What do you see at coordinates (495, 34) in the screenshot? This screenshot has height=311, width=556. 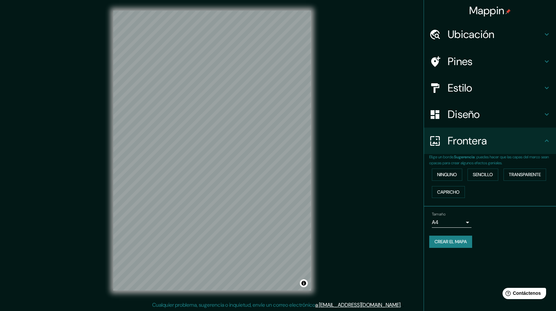 I see `h4: Ubicación` at bounding box center [495, 34].